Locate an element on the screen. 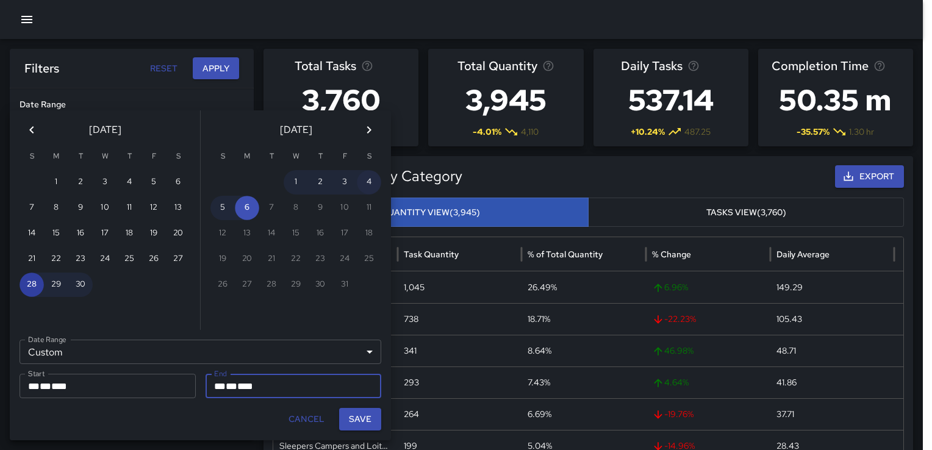 This screenshot has width=932, height=450. button: 8 is located at coordinates (56, 208).